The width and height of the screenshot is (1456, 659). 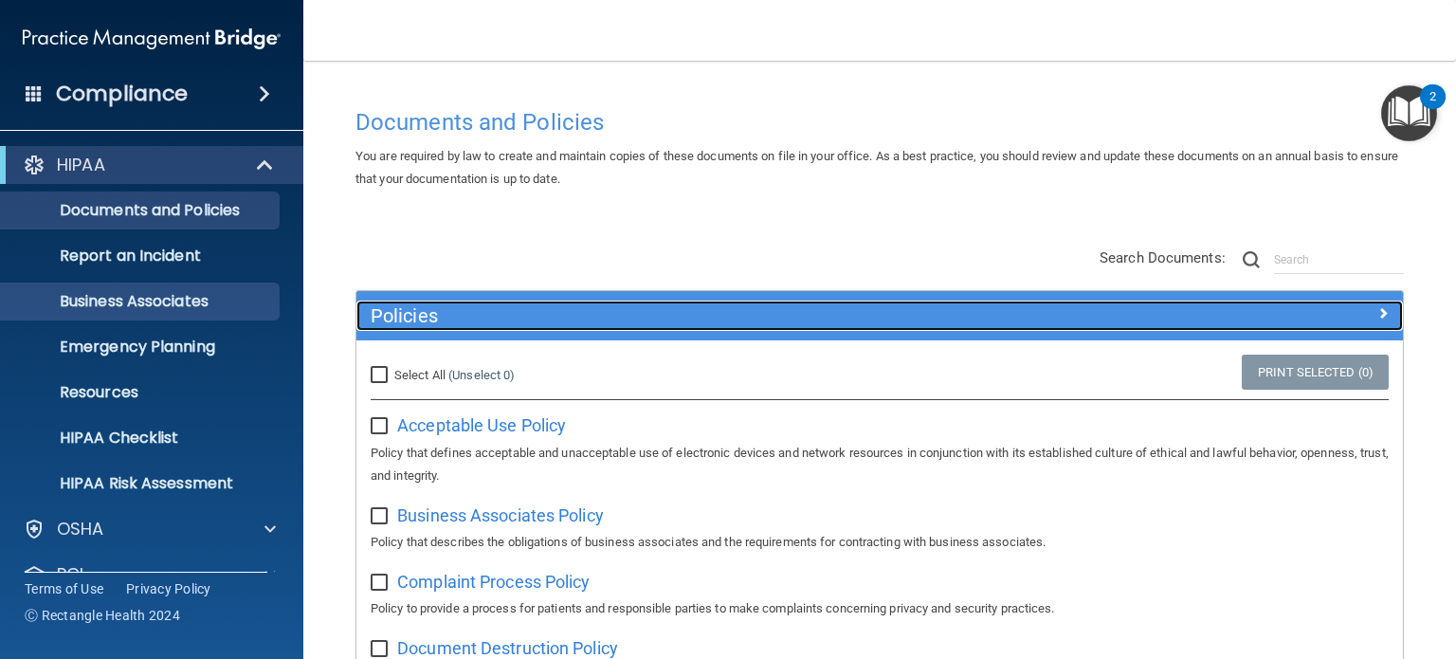 I want to click on p: Resources, so click(x=141, y=392).